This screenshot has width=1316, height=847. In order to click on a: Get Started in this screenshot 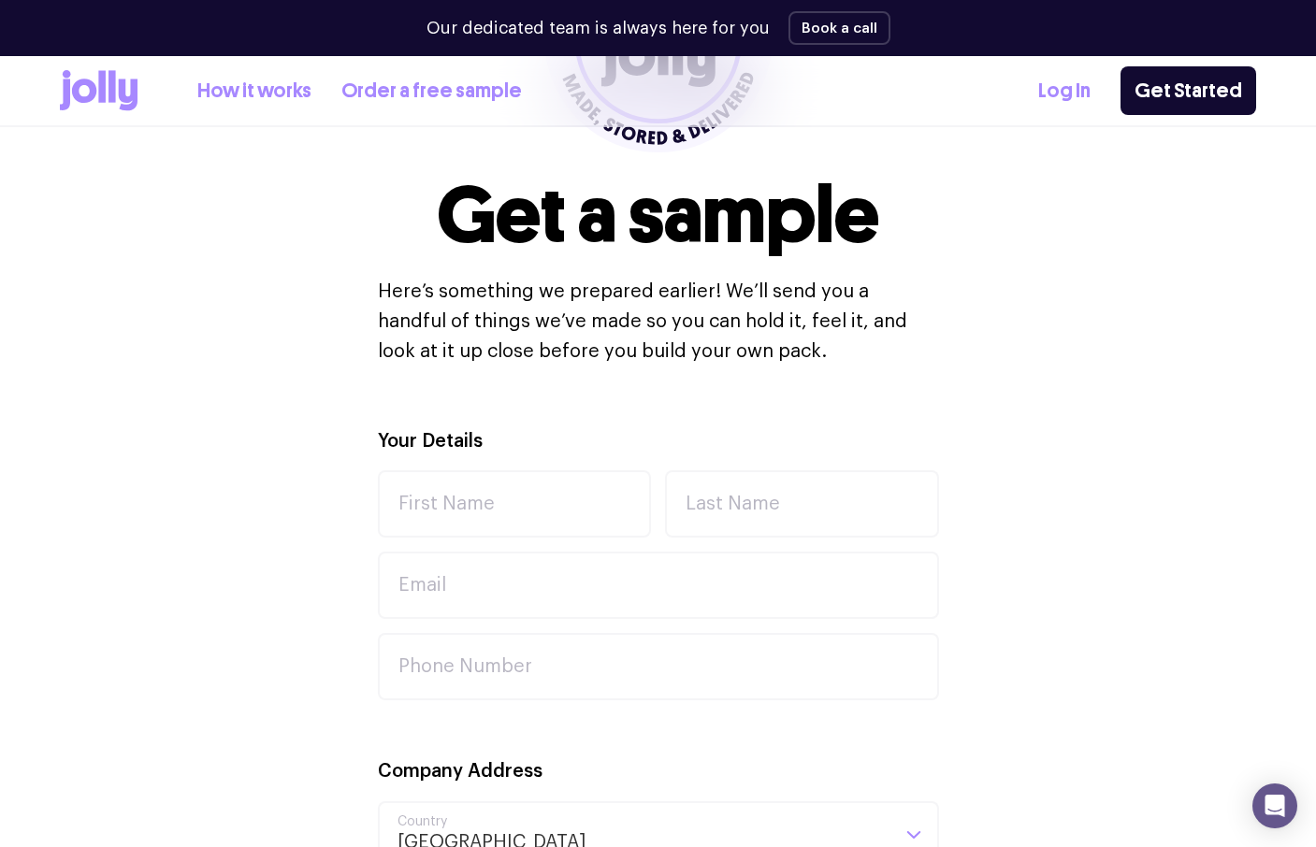, I will do `click(1188, 91)`.